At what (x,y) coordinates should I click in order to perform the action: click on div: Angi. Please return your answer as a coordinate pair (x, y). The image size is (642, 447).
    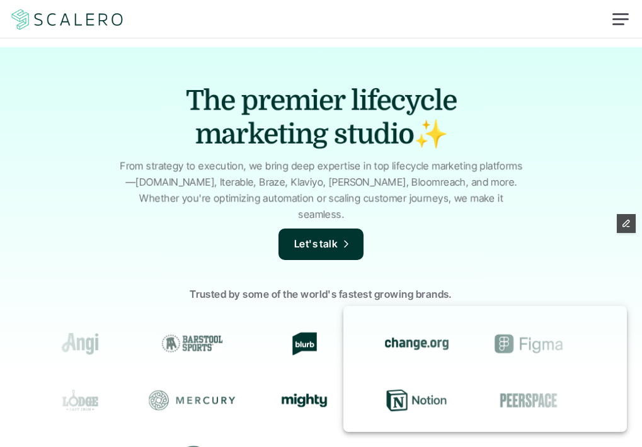
    Looking at the image, I should click on (80, 344).